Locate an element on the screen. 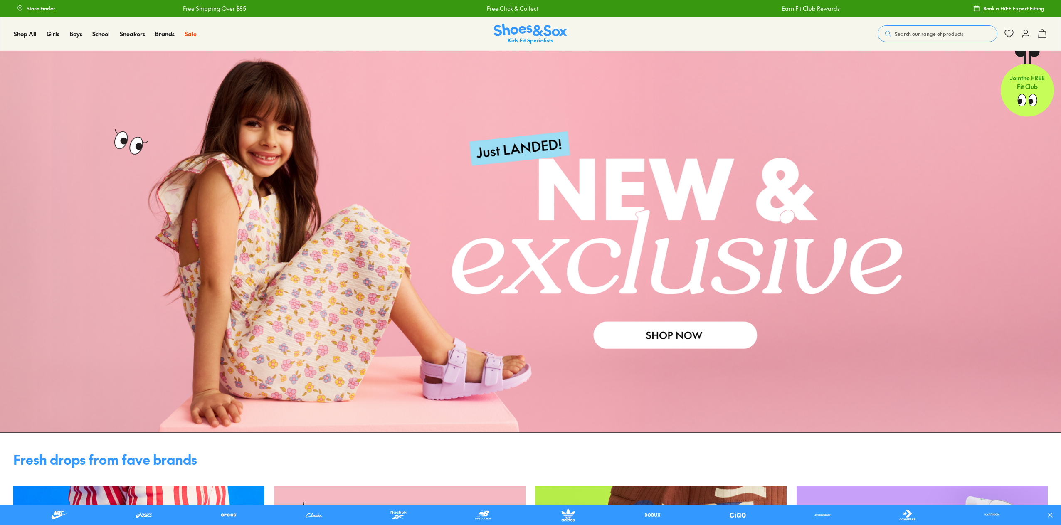 This screenshot has width=1061, height=525. a: Sale is located at coordinates (191, 34).